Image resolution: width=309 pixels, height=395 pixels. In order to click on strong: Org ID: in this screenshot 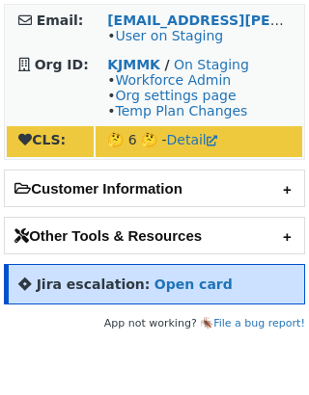, I will do `click(62, 65)`.